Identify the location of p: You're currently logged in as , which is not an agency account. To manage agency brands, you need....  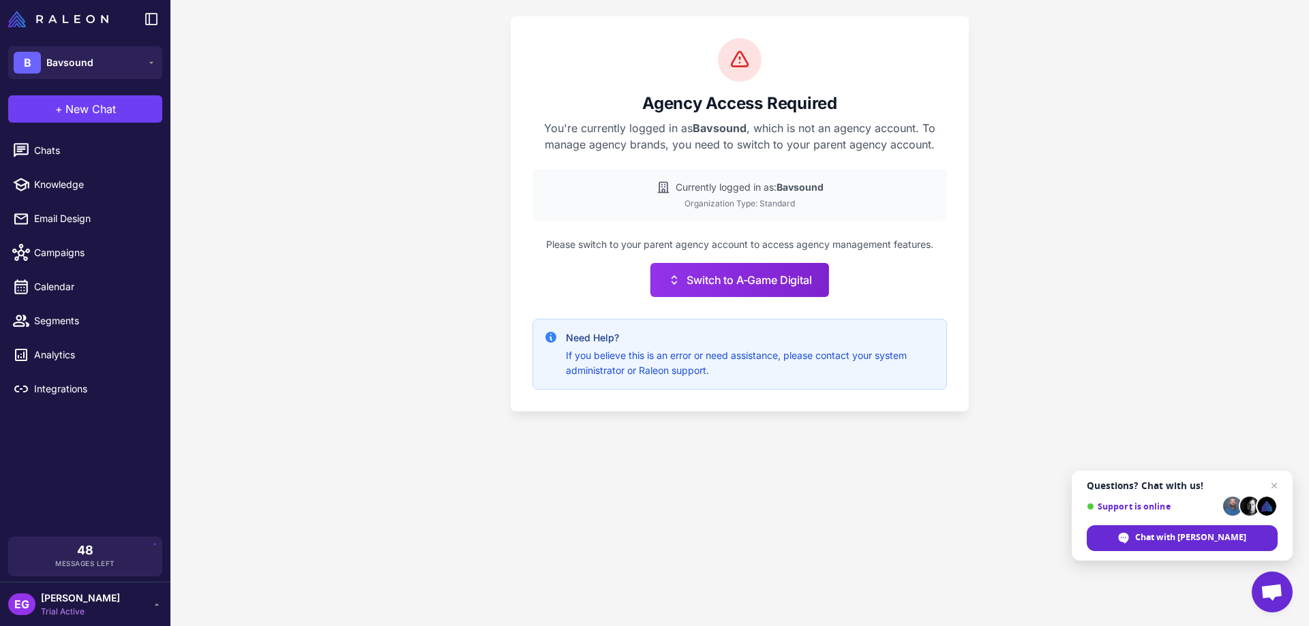
(740, 136).